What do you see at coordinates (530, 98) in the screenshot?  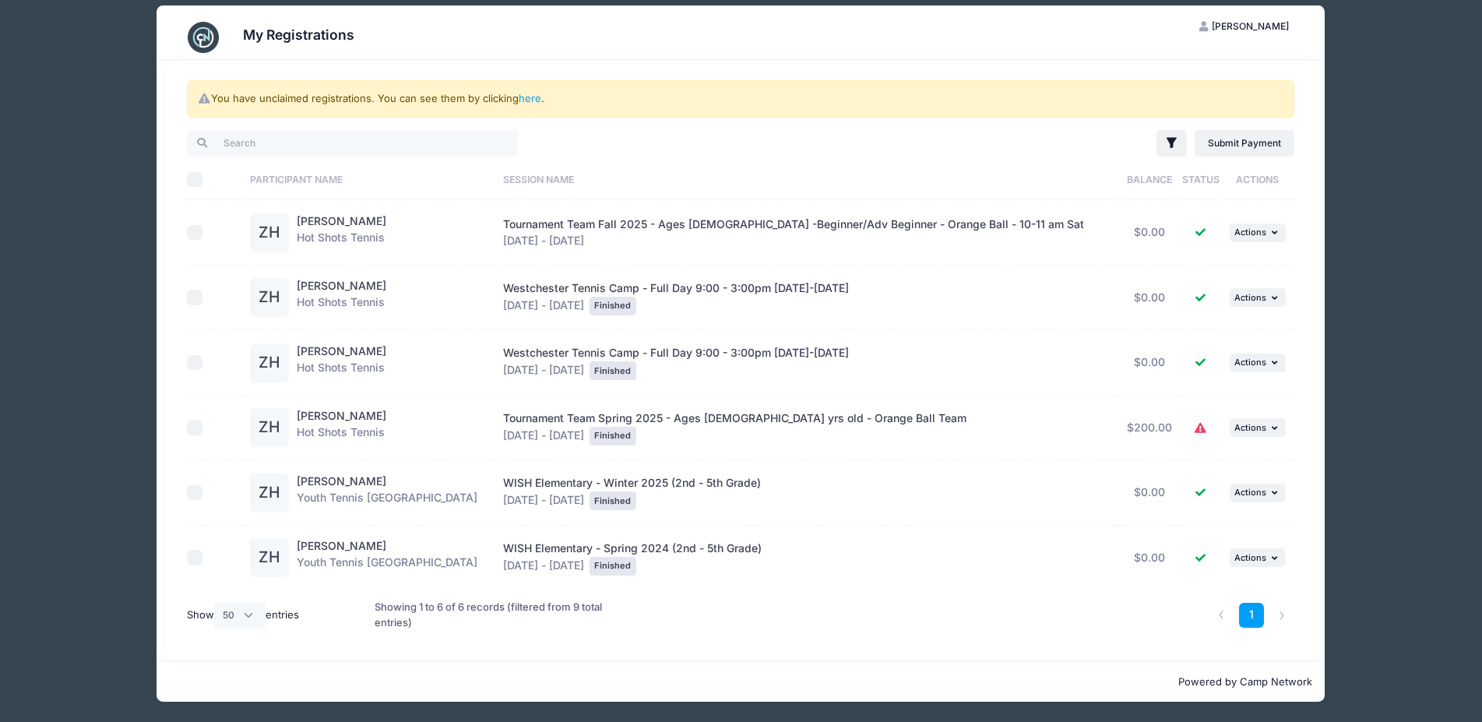 I see `a: here` at bounding box center [530, 98].